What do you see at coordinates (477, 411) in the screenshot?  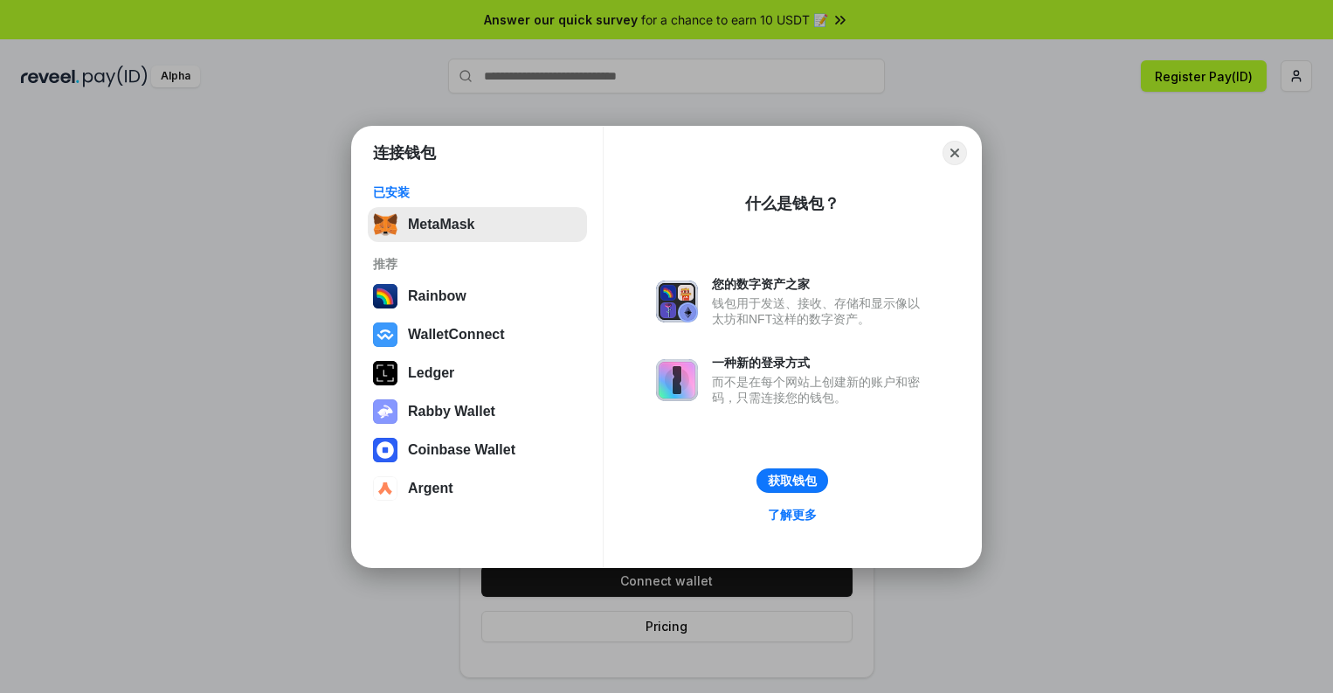 I see `button: Rabby Wallet` at bounding box center [477, 411].